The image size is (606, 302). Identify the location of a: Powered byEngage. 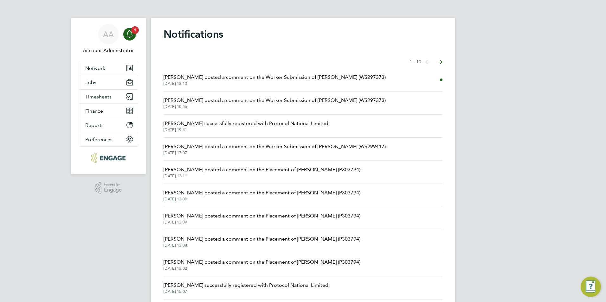
(108, 188).